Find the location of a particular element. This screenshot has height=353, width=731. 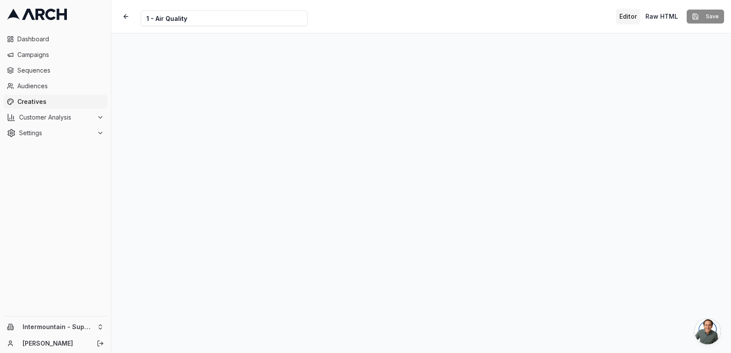

span: Audiences is located at coordinates (60, 86).